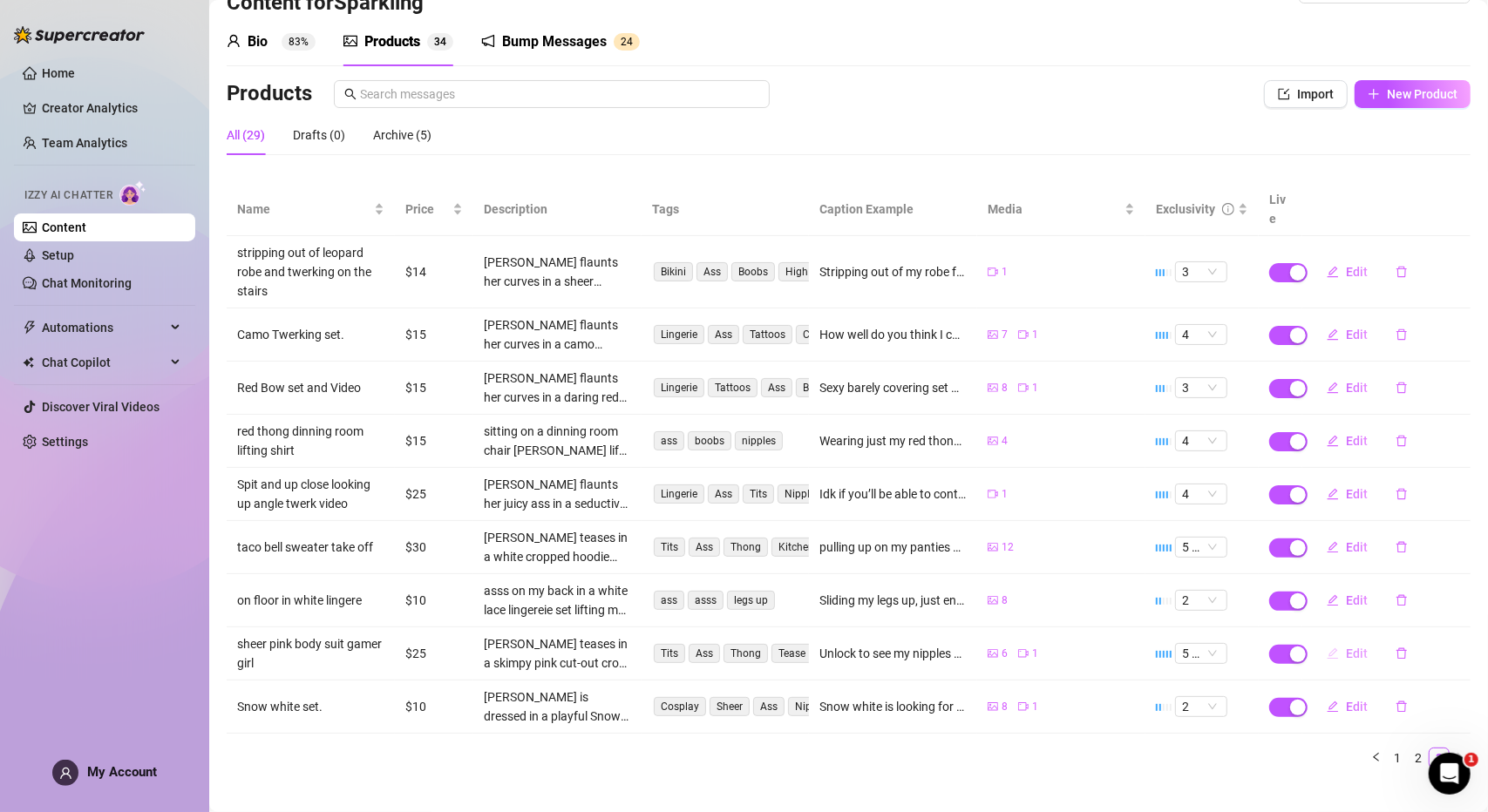  Describe the element at coordinates (1439, 758) in the screenshot. I see `a: 3` at that location.